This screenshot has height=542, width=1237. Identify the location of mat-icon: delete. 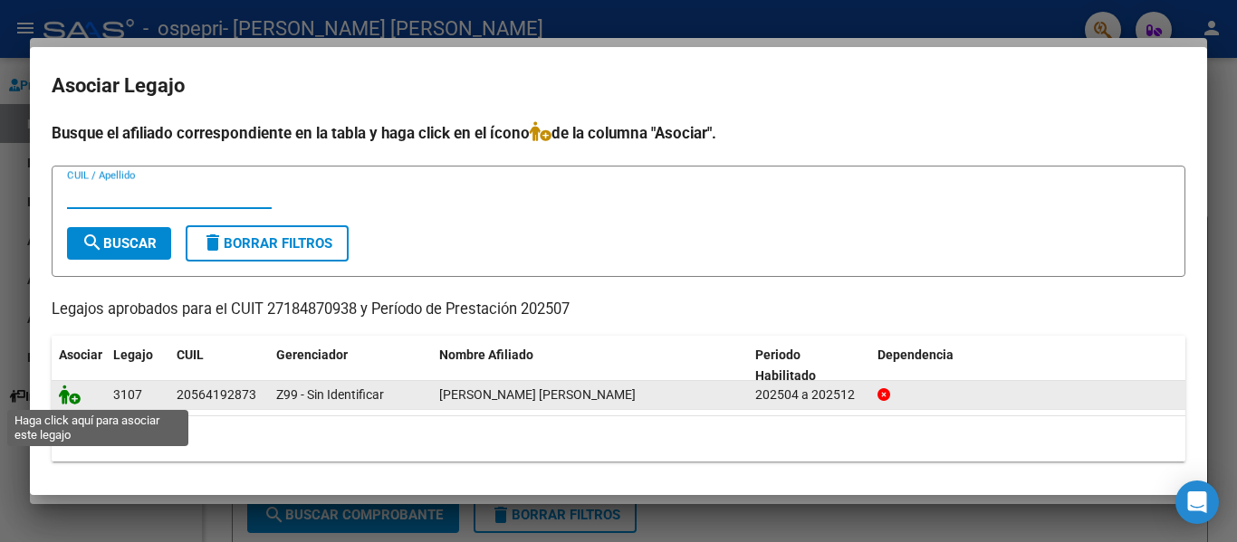
(213, 243).